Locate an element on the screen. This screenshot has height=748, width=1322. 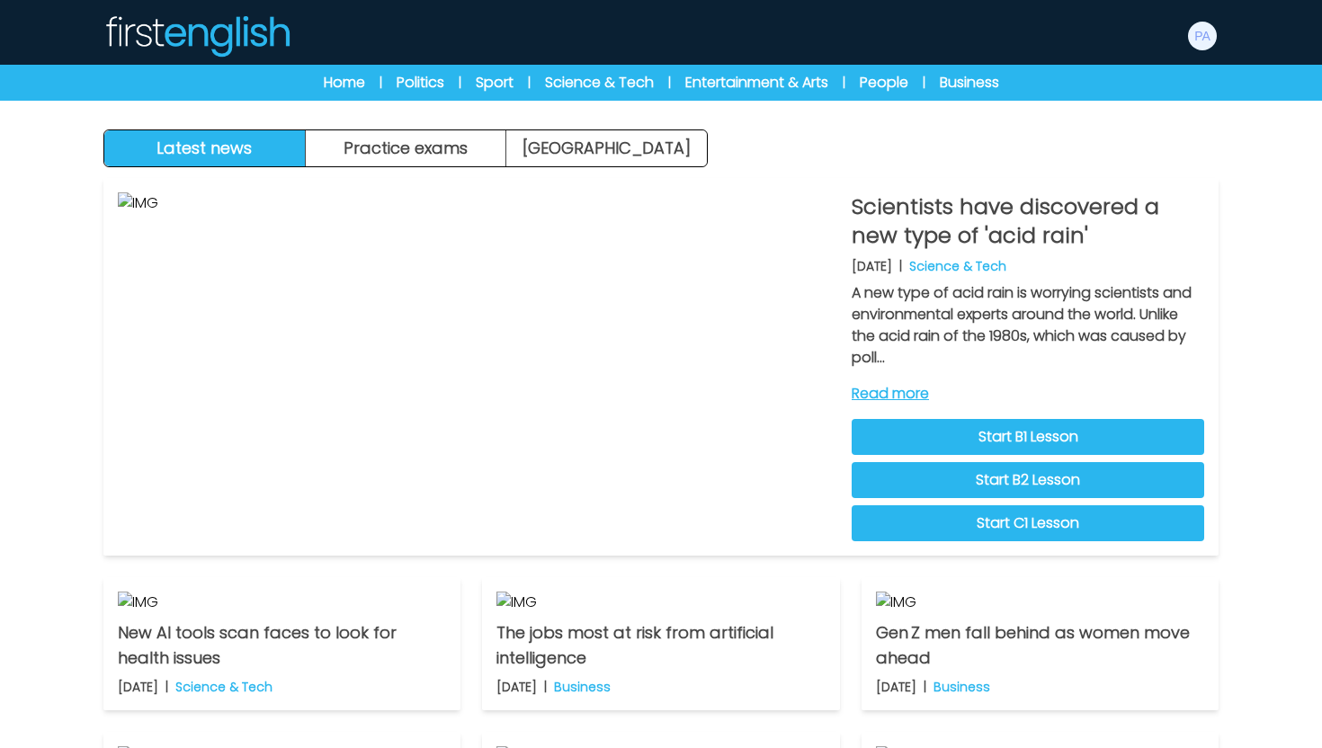
p: Scientists have discovered a new type of 'acid rain' is located at coordinates (1028, 221).